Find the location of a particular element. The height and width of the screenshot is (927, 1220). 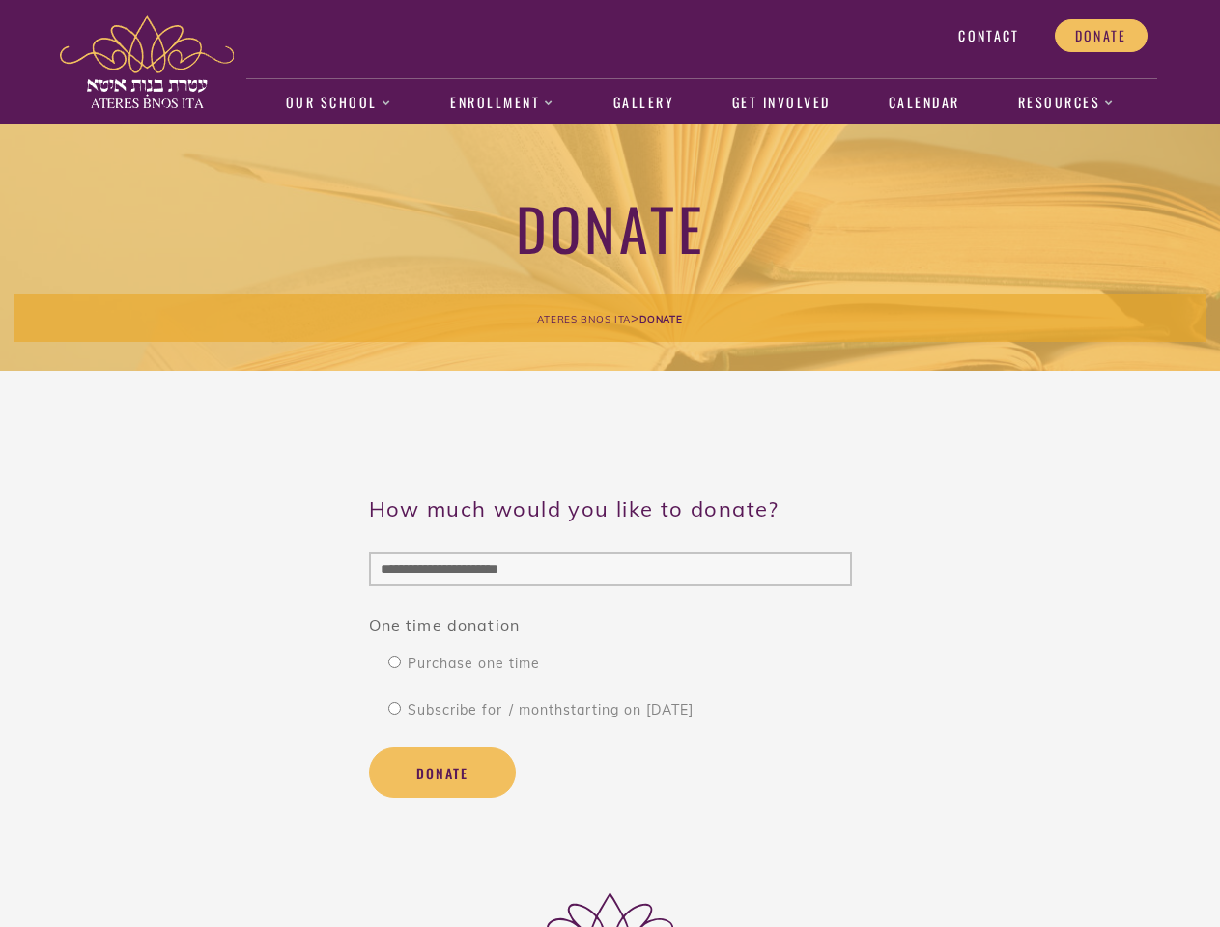

span: Purchase one time is located at coordinates (473, 664).